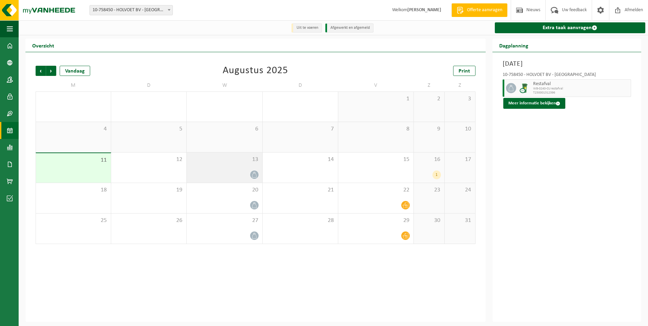 The height and width of the screenshot is (326, 648). I want to click on span: Restafval, so click(581, 84).